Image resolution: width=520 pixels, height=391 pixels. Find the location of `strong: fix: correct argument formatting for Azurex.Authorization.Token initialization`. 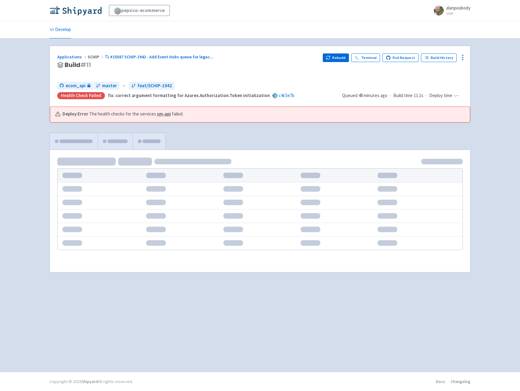

strong: fix: correct argument formatting for Azurex.Authorization.Token initialization is located at coordinates (189, 95).